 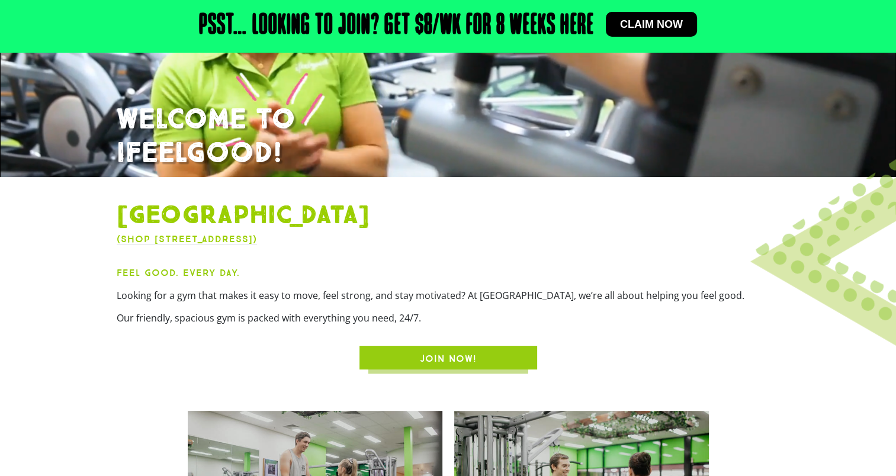 What do you see at coordinates (448, 318) in the screenshot?
I see `p: Our friendly, spacious gym is packed with everything you need, 24/7.` at bounding box center [448, 318].